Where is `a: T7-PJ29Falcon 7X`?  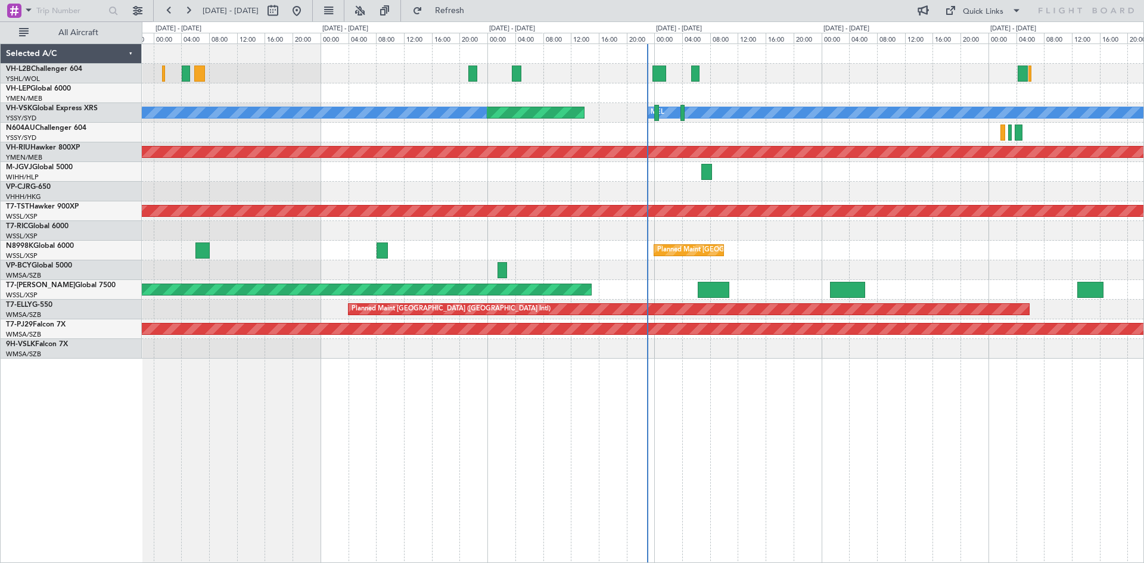 a: T7-PJ29Falcon 7X is located at coordinates (36, 325).